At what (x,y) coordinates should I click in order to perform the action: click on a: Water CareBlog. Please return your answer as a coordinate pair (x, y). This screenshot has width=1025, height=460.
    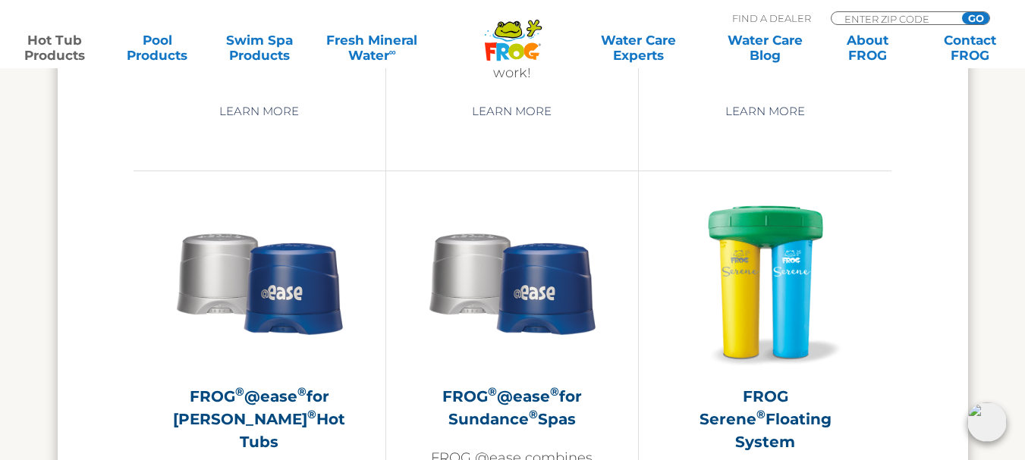
    Looking at the image, I should click on (764, 48).